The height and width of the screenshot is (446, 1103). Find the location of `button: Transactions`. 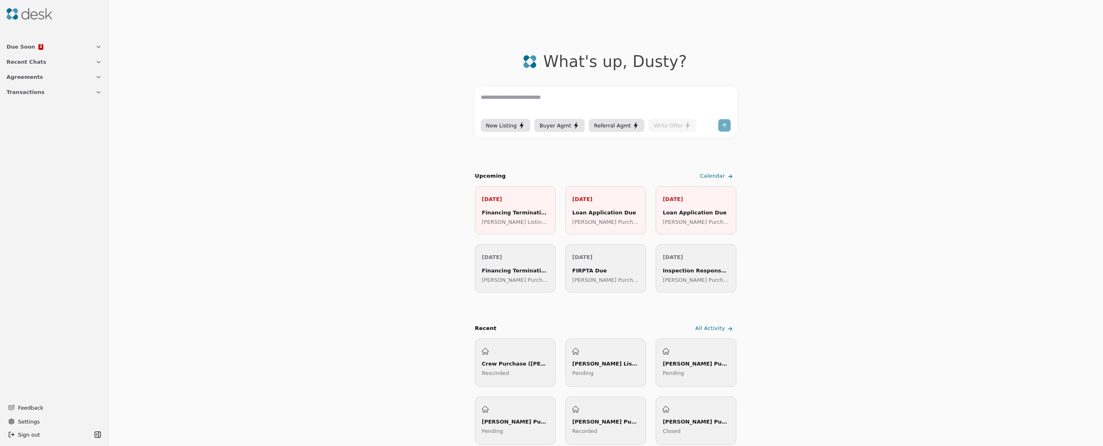

button: Transactions is located at coordinates (54, 92).